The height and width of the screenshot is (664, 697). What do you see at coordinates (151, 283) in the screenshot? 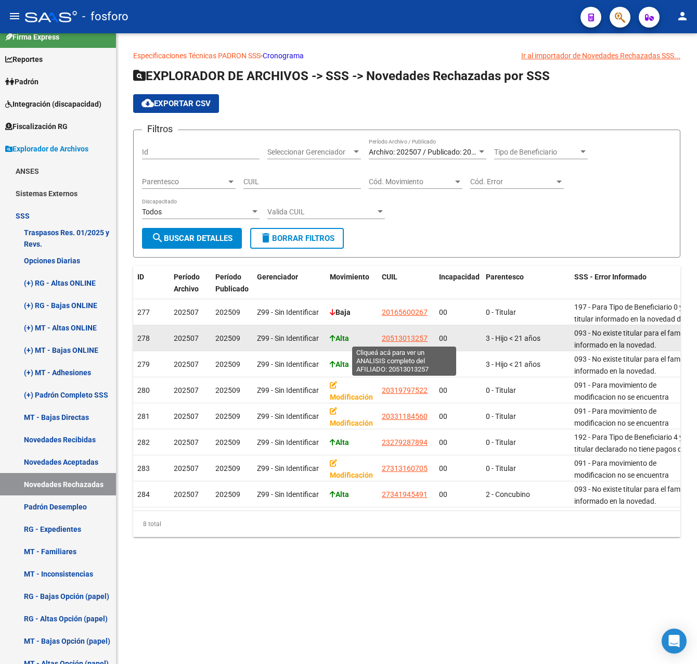
I see `datatable-header-cell: ID` at bounding box center [151, 283].